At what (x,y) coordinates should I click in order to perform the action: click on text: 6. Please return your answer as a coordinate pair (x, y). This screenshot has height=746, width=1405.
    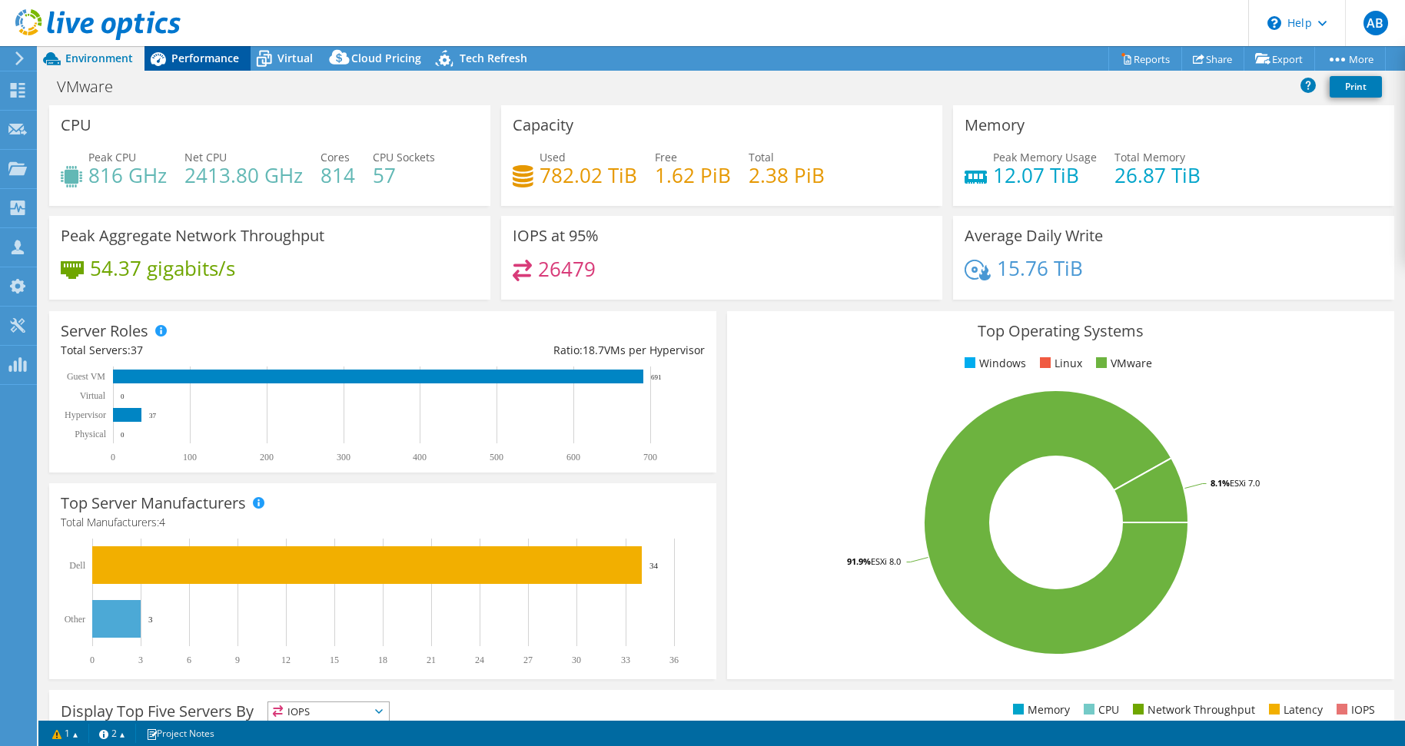
    Looking at the image, I should click on (189, 660).